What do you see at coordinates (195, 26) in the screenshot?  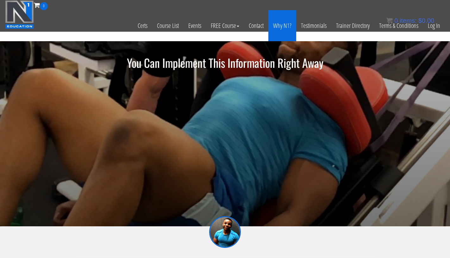 I see `a: Events` at bounding box center [195, 26].